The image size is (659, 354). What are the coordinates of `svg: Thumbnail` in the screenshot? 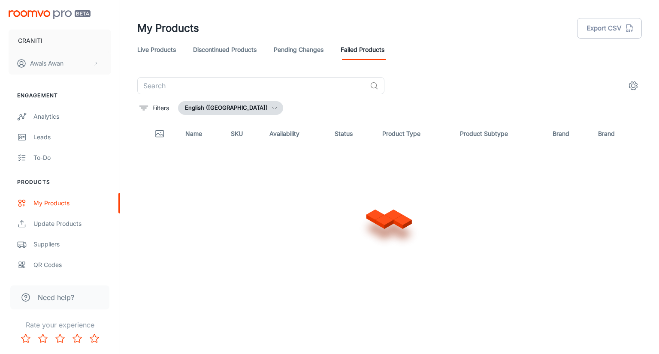 It's located at (160, 134).